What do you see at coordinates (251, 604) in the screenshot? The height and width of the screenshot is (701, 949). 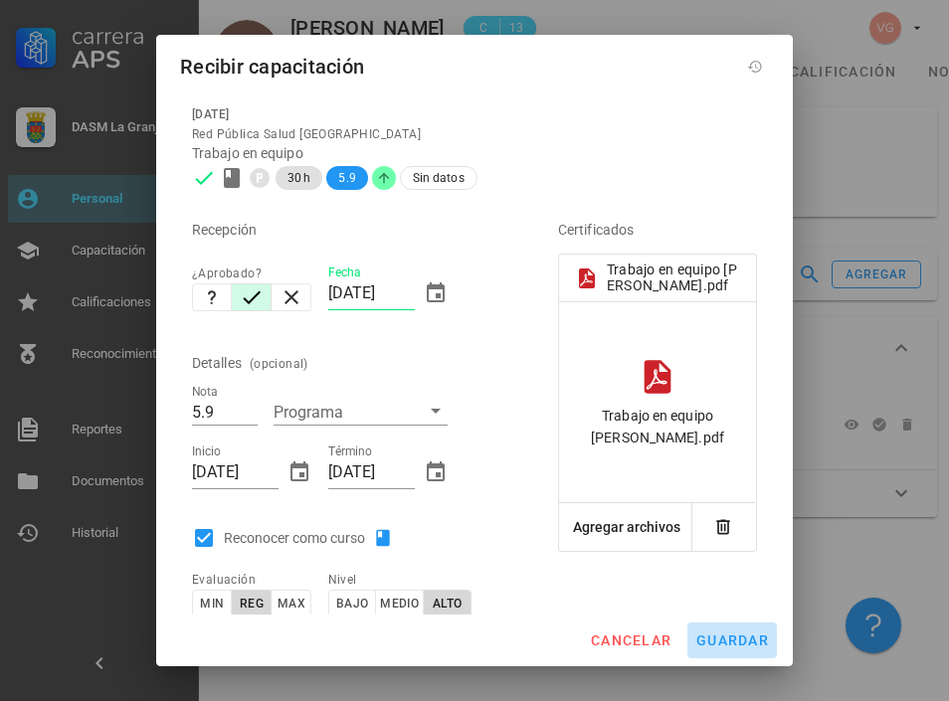 I see `span: reg` at bounding box center [251, 604].